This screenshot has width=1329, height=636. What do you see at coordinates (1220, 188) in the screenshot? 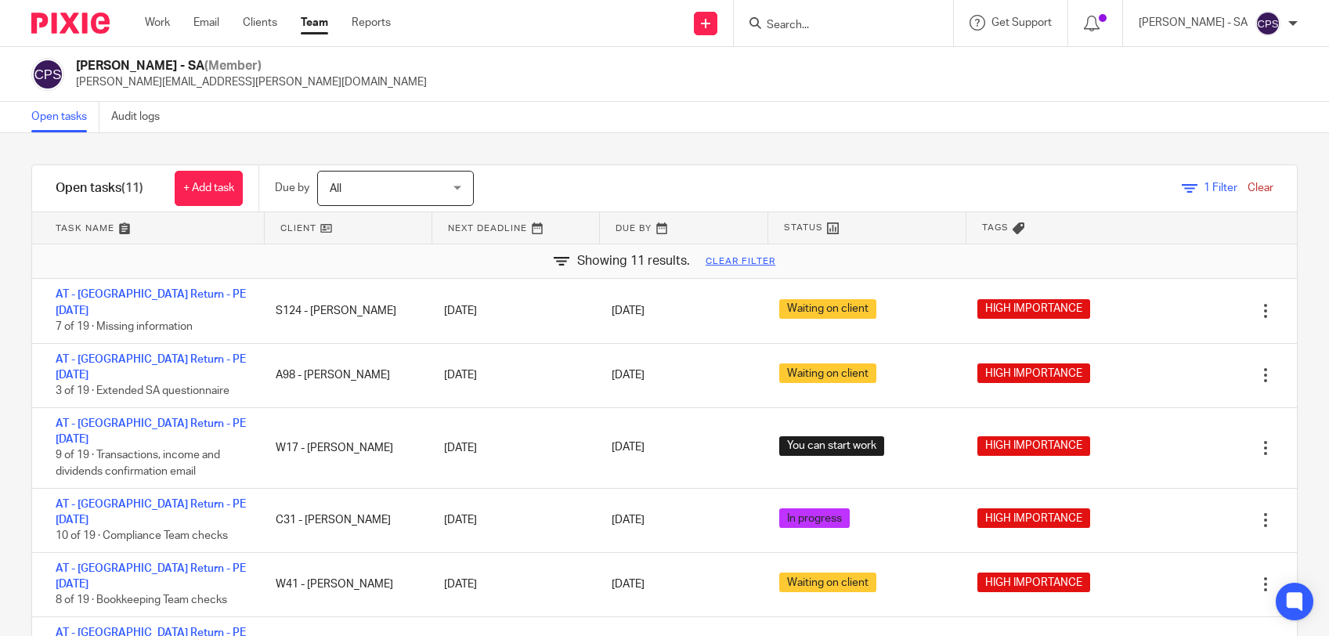
I see `span: Filter` at bounding box center [1220, 188].